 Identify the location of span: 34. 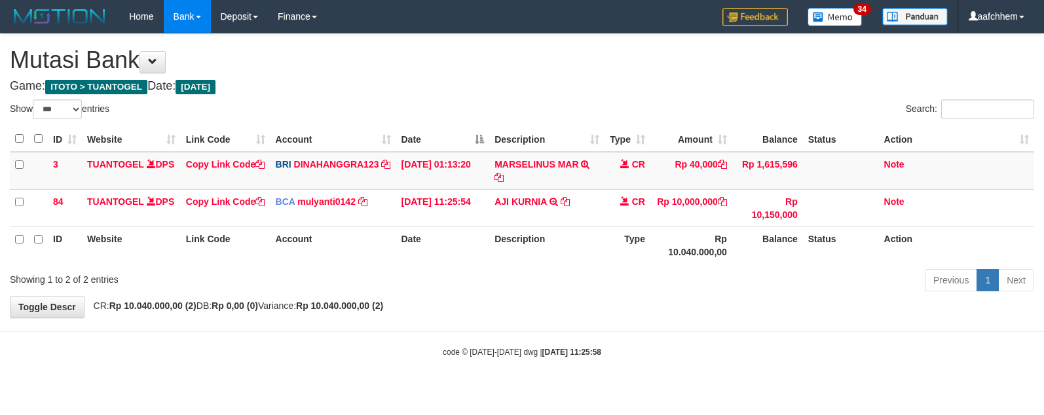
(862, 9).